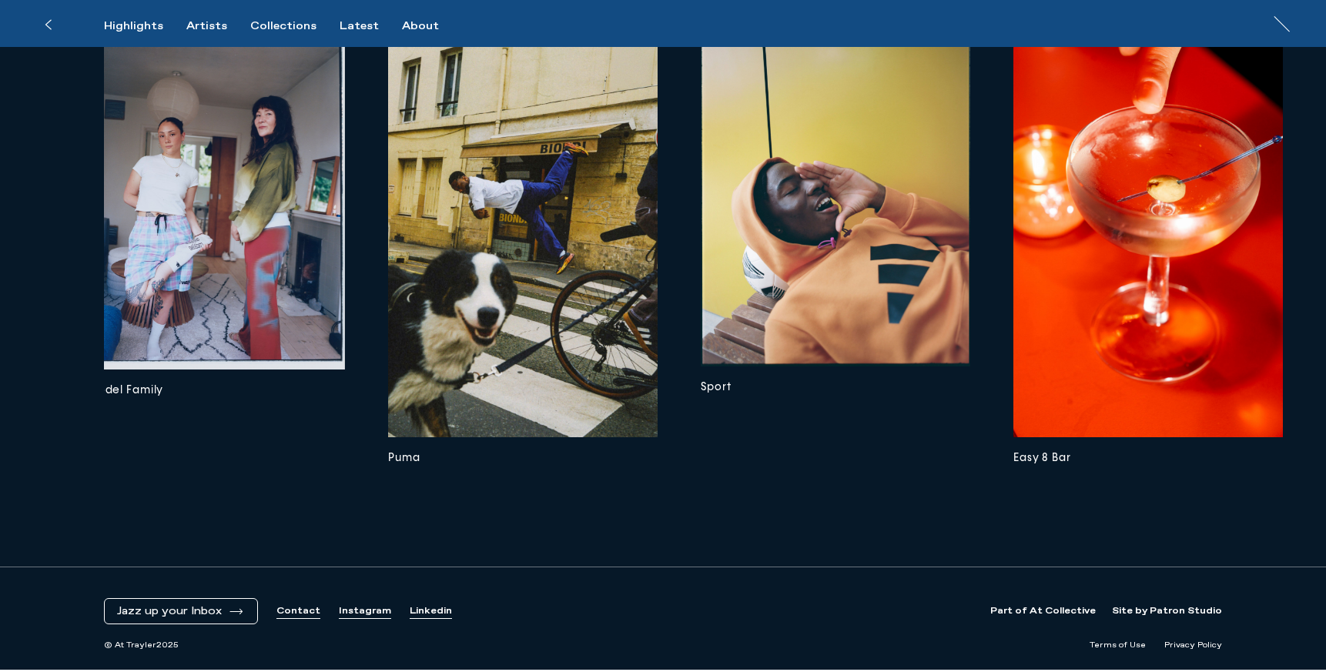  I want to click on a: Site by Patron Studio, so click(1166, 611).